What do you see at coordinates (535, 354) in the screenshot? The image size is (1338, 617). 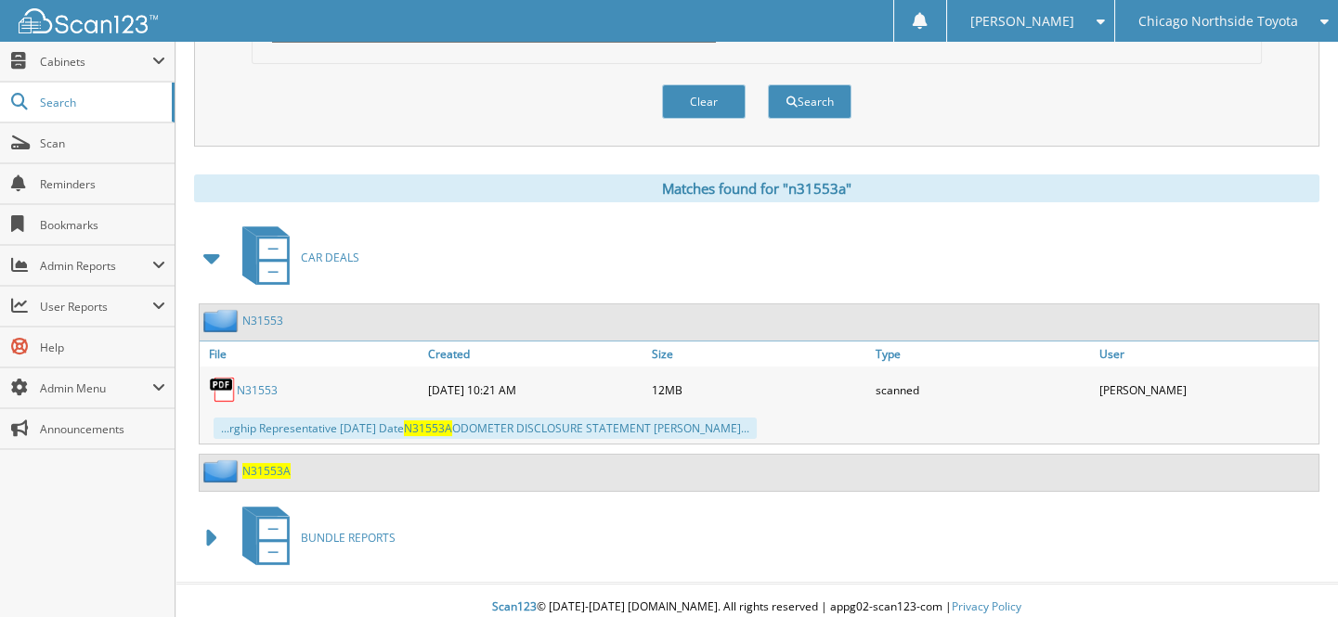 I see `a: Created` at bounding box center [535, 354].